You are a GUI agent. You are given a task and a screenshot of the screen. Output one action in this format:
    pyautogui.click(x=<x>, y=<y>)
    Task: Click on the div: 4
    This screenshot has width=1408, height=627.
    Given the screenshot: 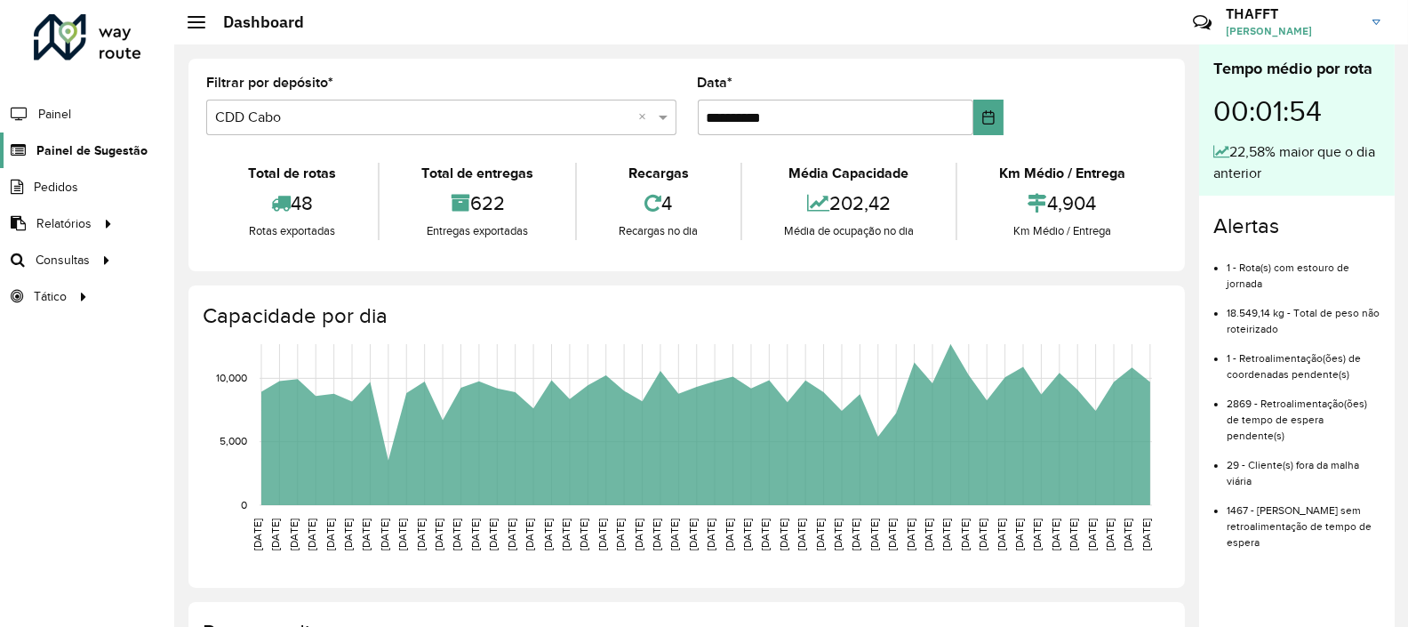 What is the action you would take?
    pyautogui.click(x=658, y=203)
    